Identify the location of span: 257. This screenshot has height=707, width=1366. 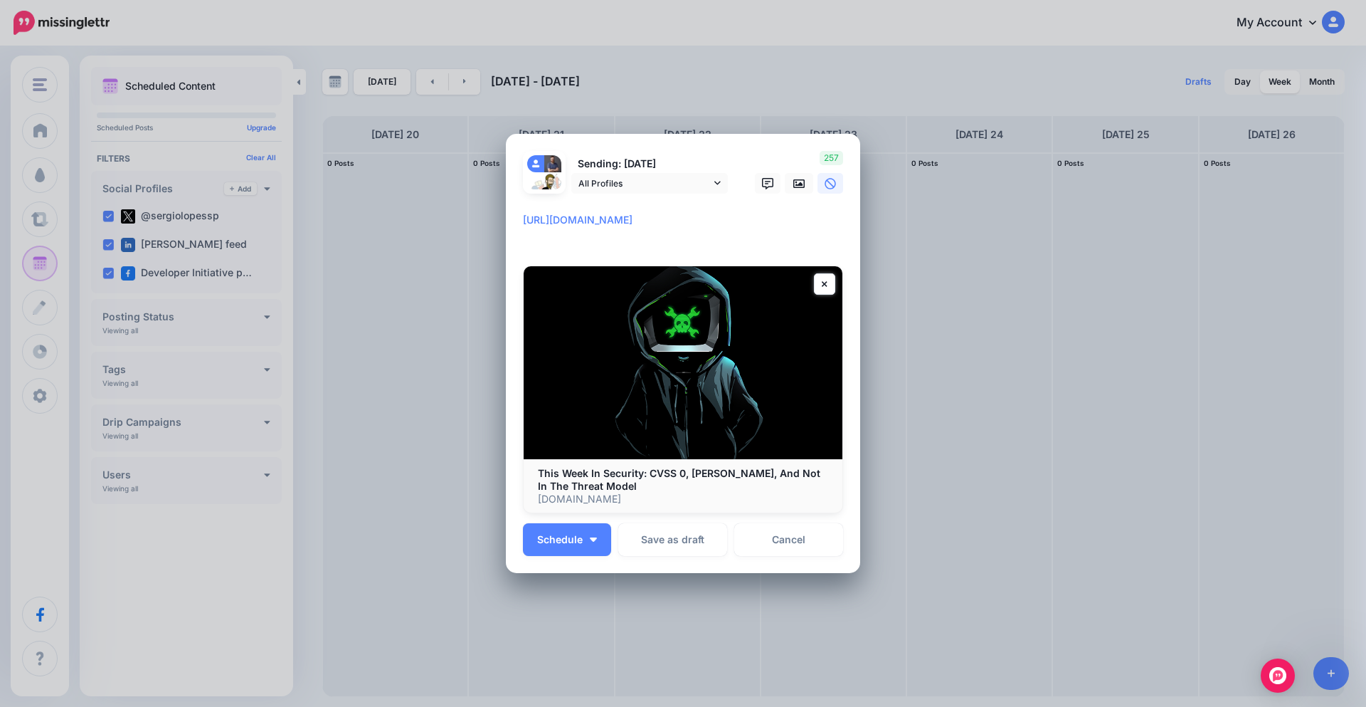
(831, 158).